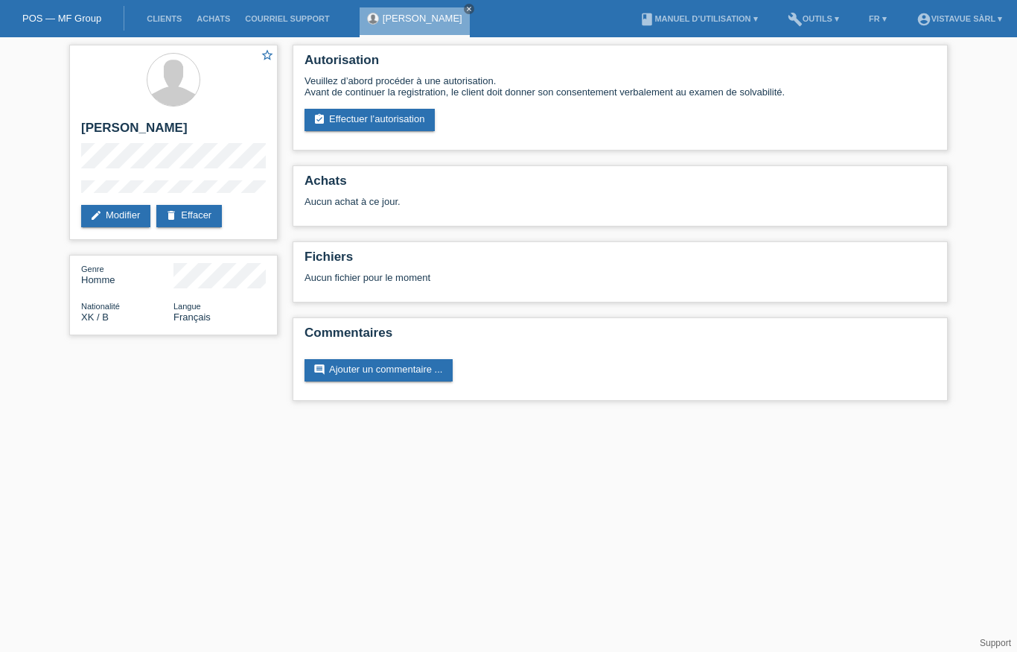 This screenshot has height=652, width=1017. What do you see at coordinates (532, 277) in the screenshot?
I see `div: Aucun fichier pour le moment` at bounding box center [532, 277].